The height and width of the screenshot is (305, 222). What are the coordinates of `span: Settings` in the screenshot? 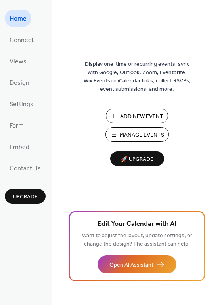 It's located at (21, 104).